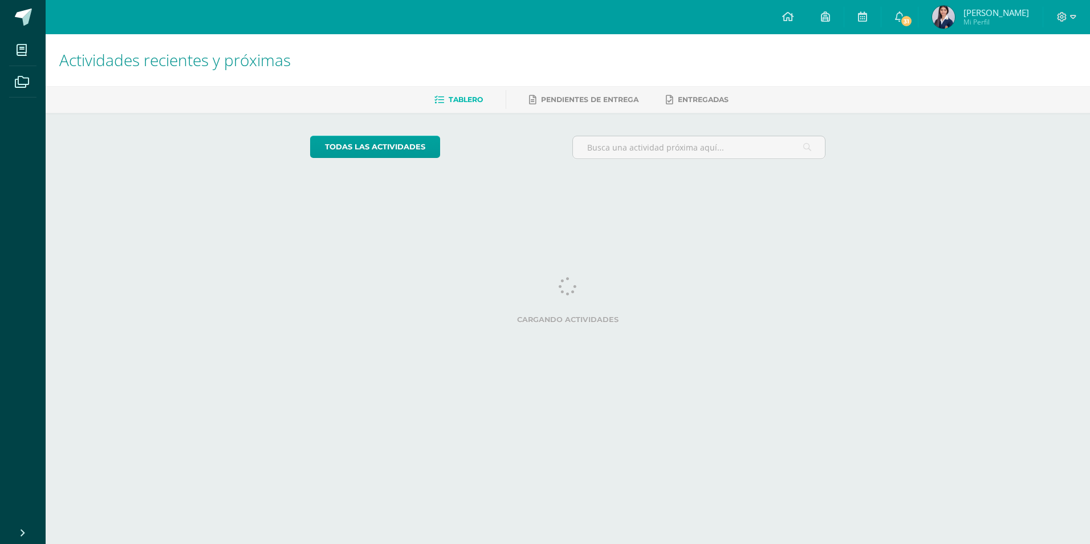  Describe the element at coordinates (996, 22) in the screenshot. I see `span: Mi Perfil` at that location.